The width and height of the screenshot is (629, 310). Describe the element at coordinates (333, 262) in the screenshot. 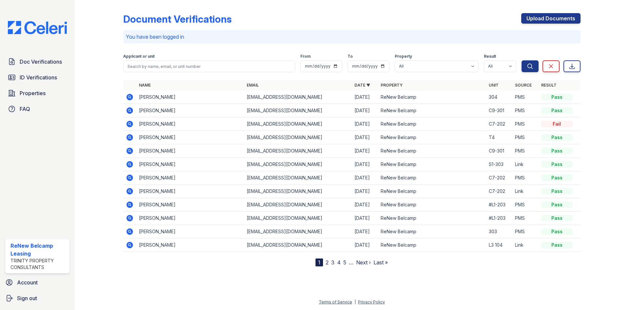

I see `a: 3` at that location.